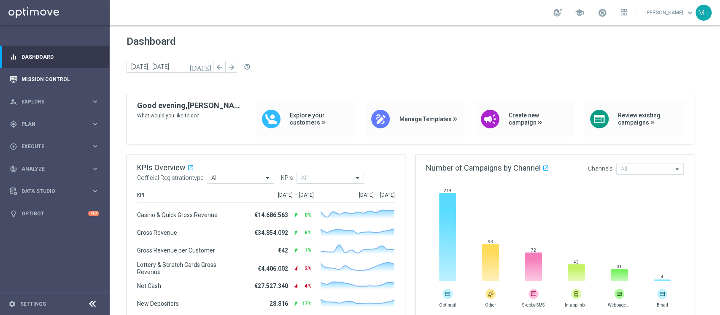  I want to click on a: Settings, so click(33, 304).